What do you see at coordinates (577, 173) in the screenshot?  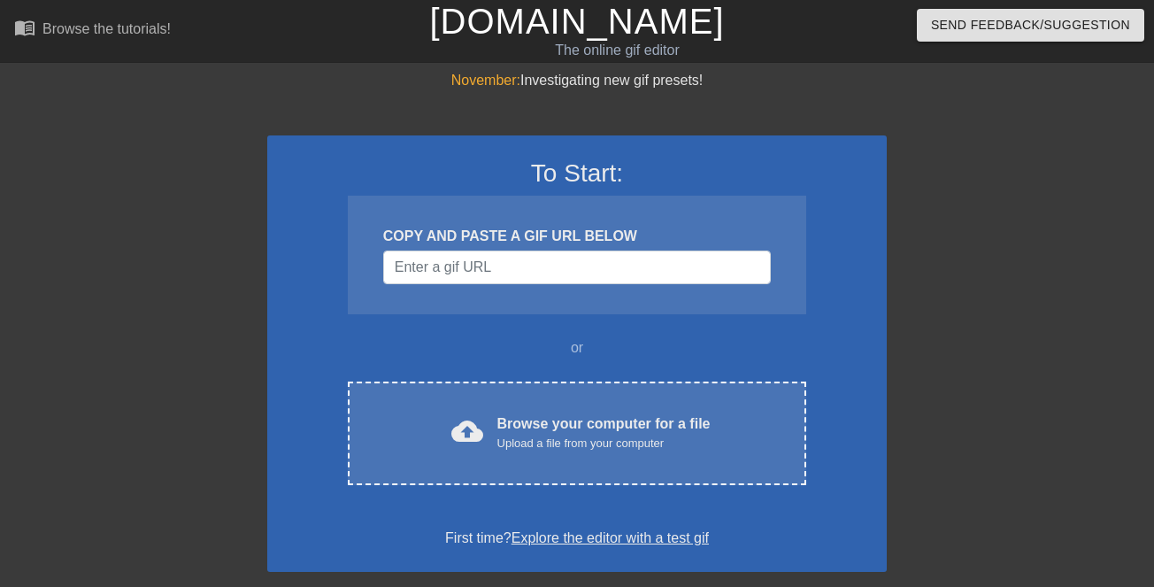 I see `h3: To Start:` at bounding box center [577, 173].